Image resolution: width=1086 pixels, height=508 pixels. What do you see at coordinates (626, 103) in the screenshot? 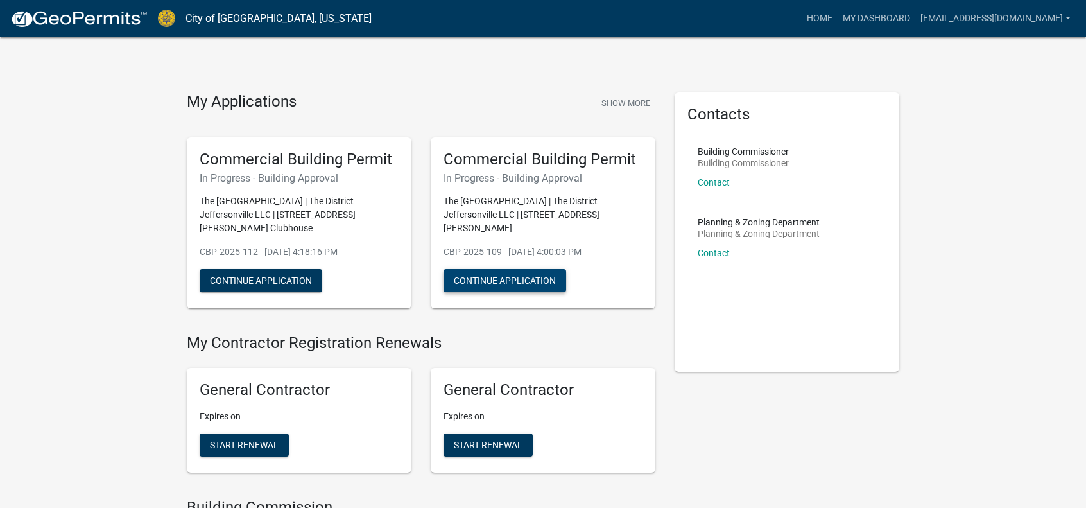
I see `button: Show More` at bounding box center [626, 103].